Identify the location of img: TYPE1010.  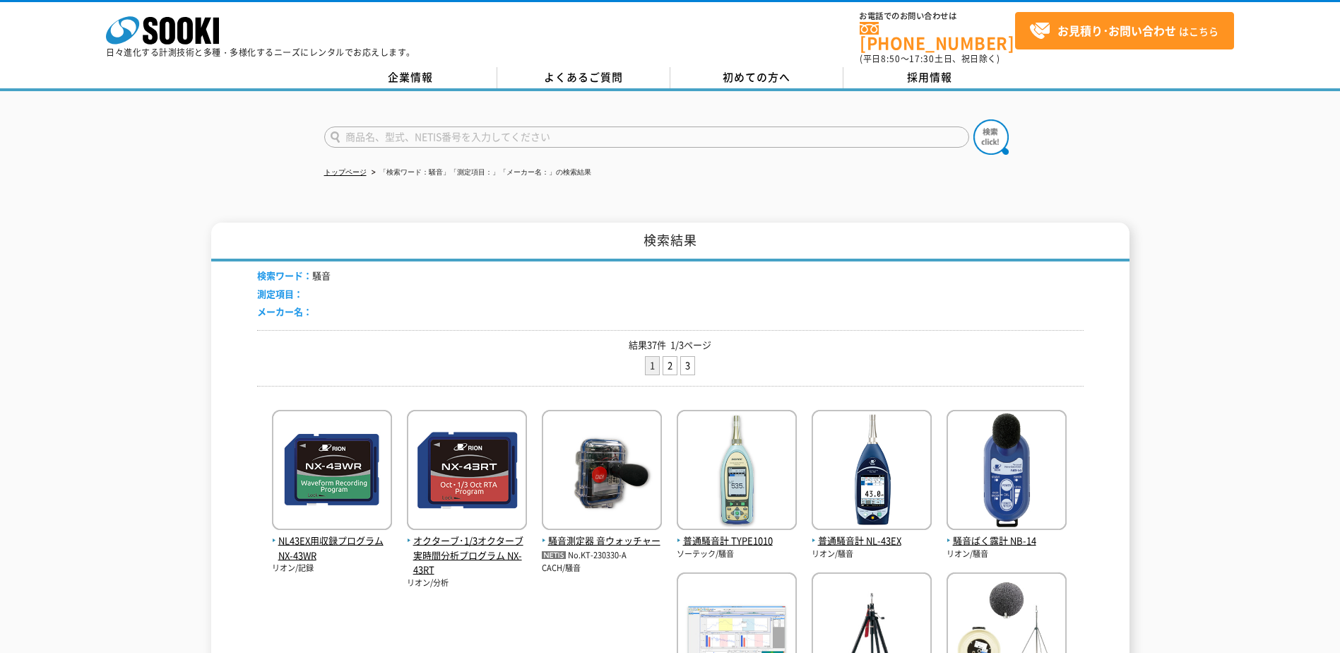
(737, 471).